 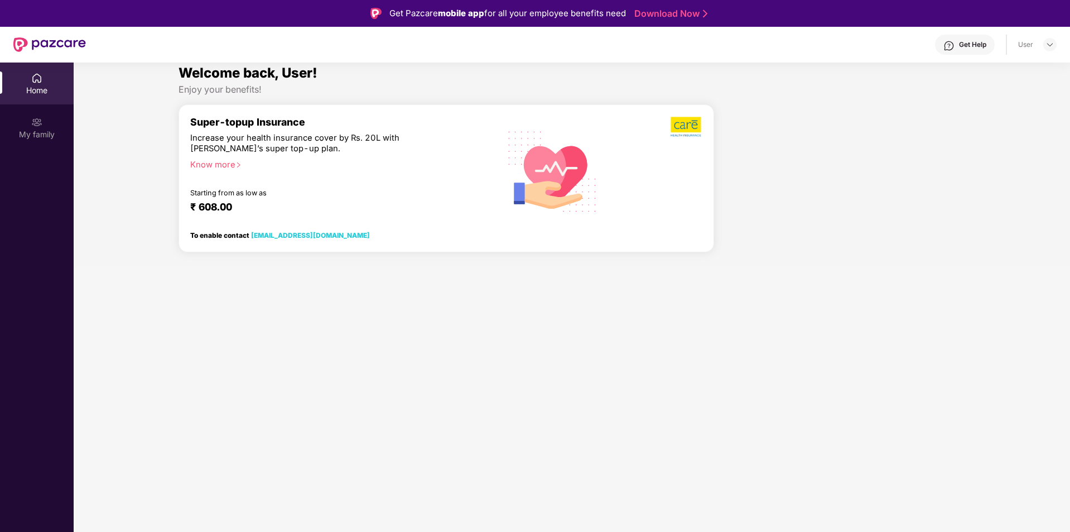 I want to click on img: Stroke, so click(x=705, y=13).